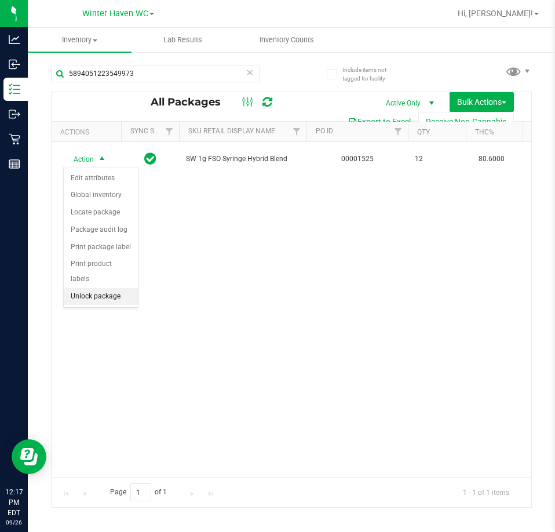 The height and width of the screenshot is (532, 555). What do you see at coordinates (232, 131) in the screenshot?
I see `a: Sku Retail Display Name` at bounding box center [232, 131].